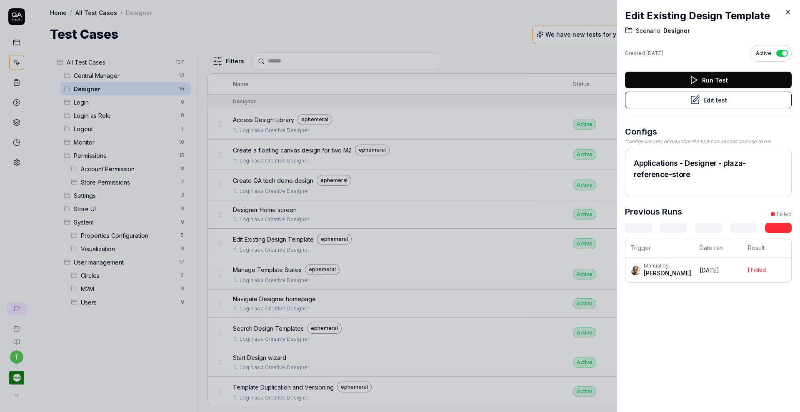 This screenshot has height=412, width=800. I want to click on th: Date ran, so click(719, 248).